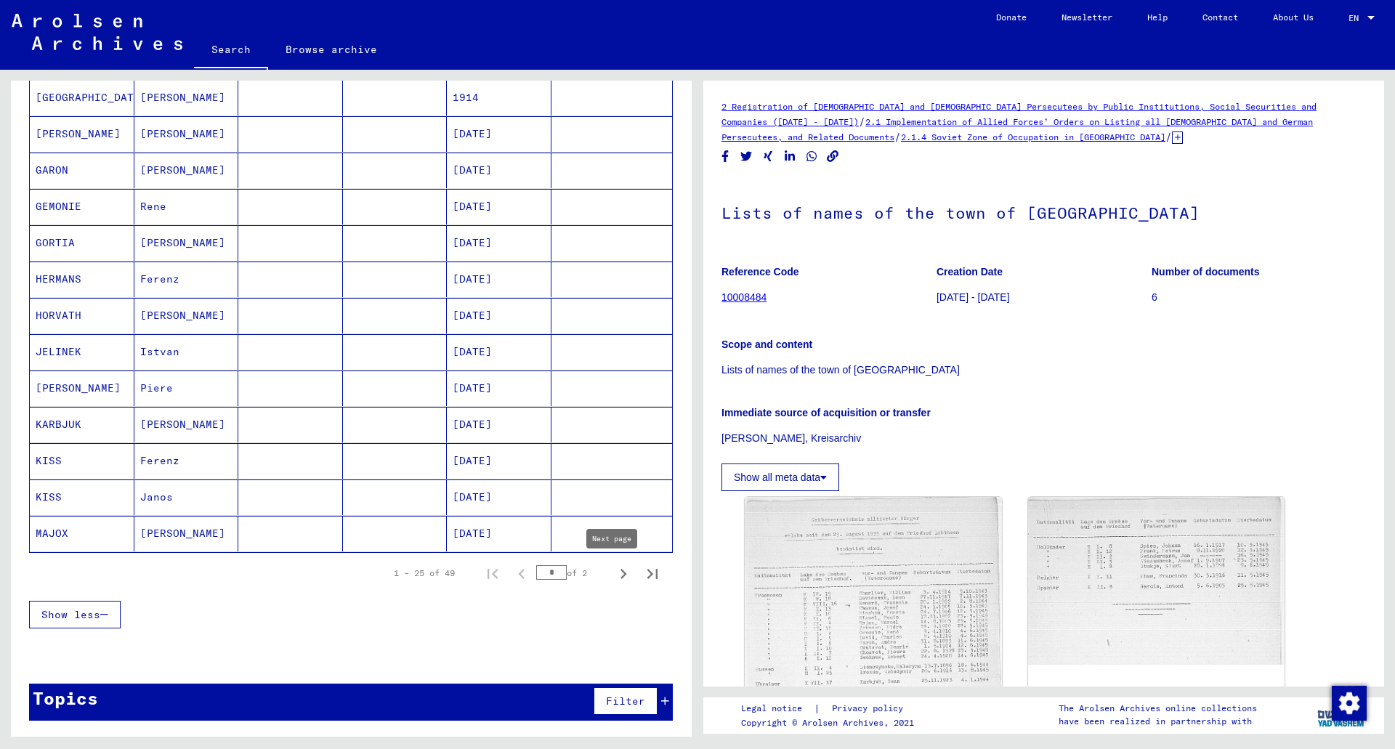 This screenshot has height=749, width=1395. Describe the element at coordinates (82, 279) in the screenshot. I see `mat-cell: HERMANS` at that location.